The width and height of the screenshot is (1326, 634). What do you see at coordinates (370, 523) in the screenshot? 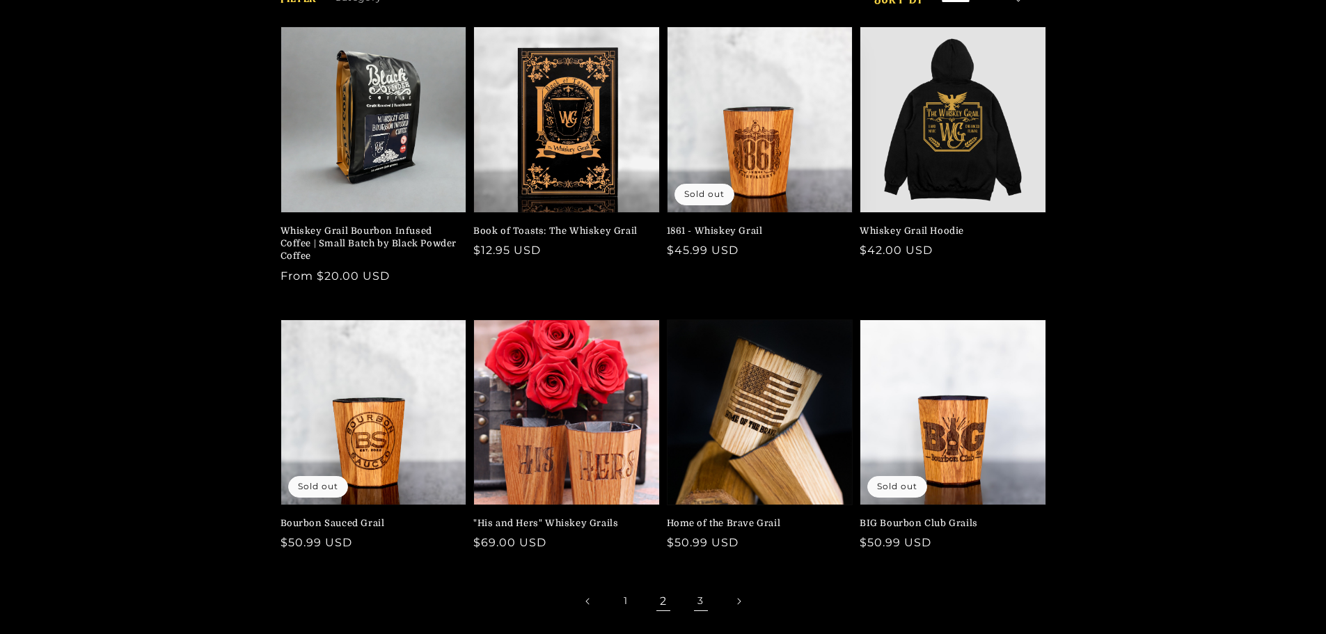
I see `a: Bourbon Sauced Grail` at bounding box center [370, 523].